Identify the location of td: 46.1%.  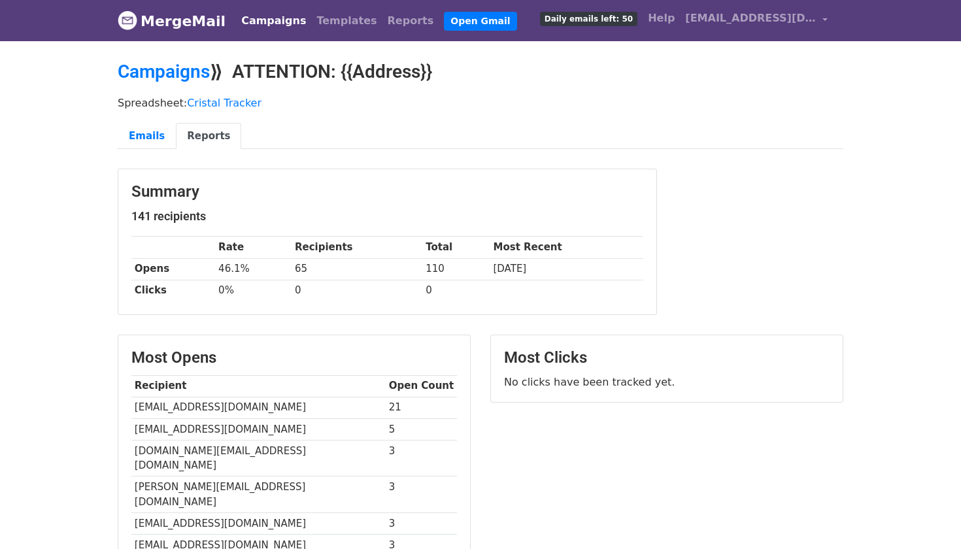
(253, 269).